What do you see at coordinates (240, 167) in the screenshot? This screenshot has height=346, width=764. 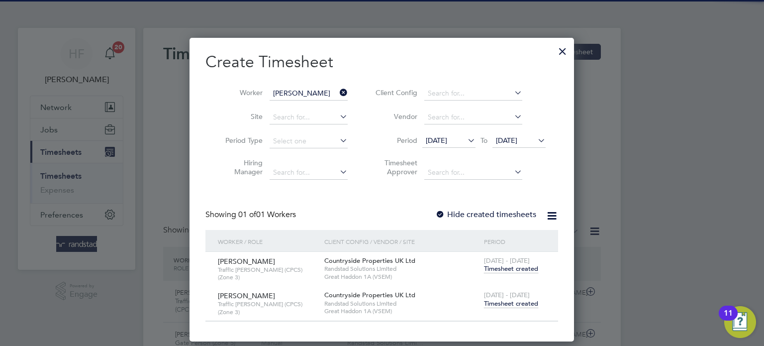 I see `label: Hiring Manager` at bounding box center [240, 167].